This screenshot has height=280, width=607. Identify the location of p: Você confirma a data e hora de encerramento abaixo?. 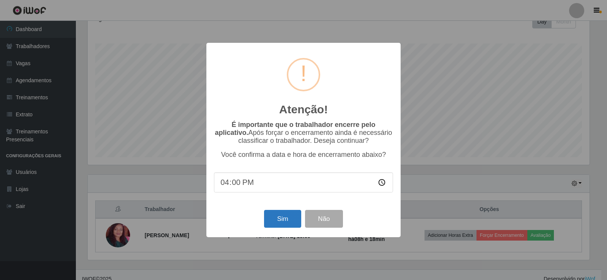
(303, 155).